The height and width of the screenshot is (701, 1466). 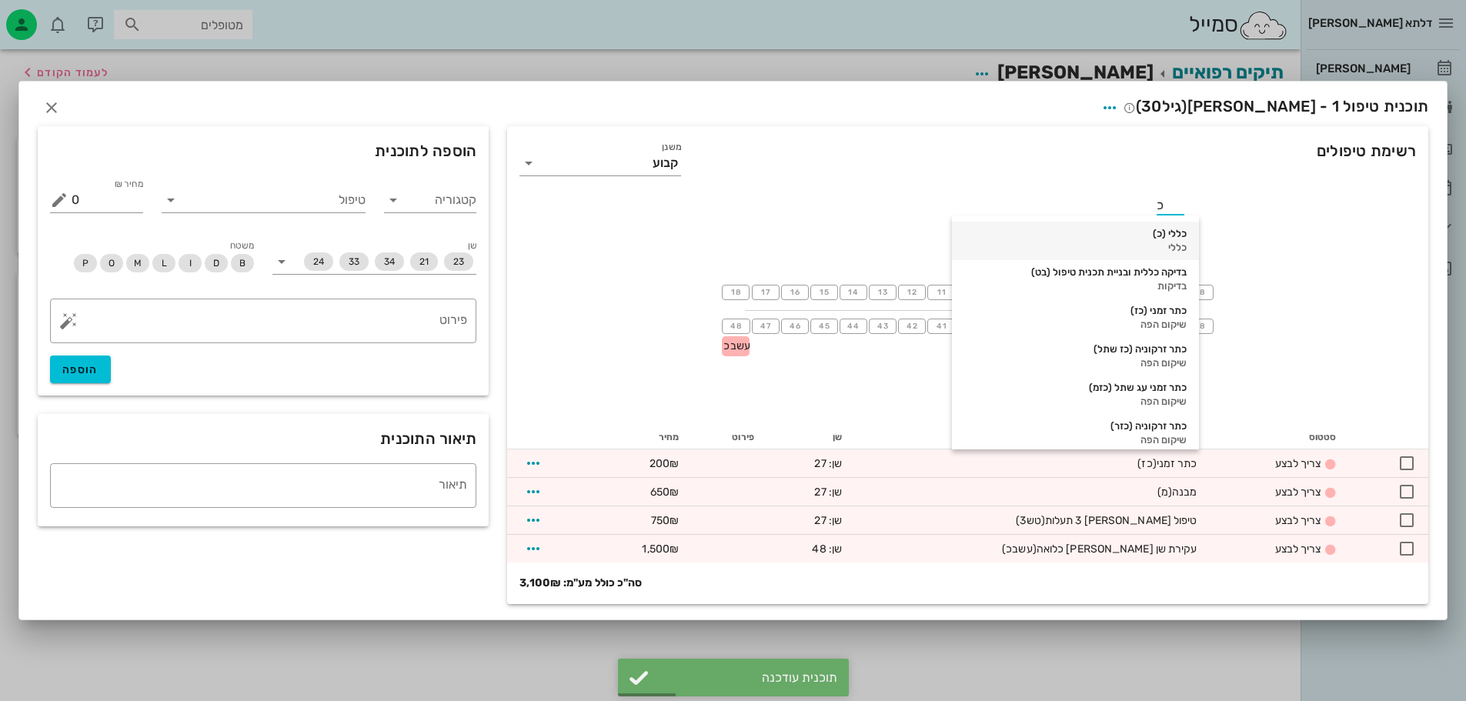 What do you see at coordinates (600, 163) in the screenshot?
I see `div: משנןקבוע` at bounding box center [600, 163].